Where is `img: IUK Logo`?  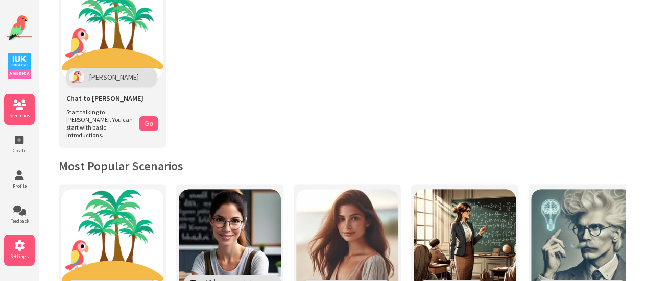
img: IUK Logo is located at coordinates (19, 66).